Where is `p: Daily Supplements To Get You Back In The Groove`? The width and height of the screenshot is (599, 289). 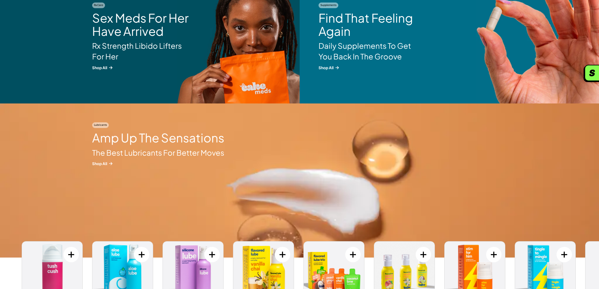
p: Daily Supplements To Get You Back In The Groove is located at coordinates (369, 51).